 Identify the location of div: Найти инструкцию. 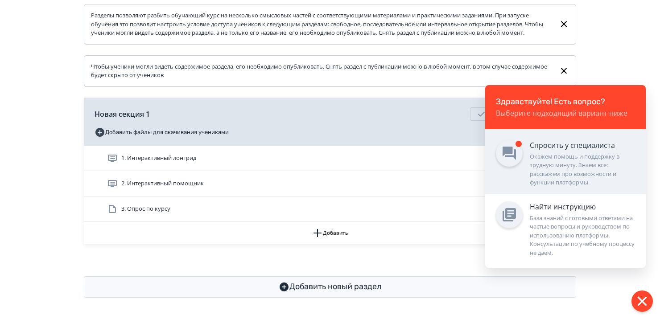
(582, 207).